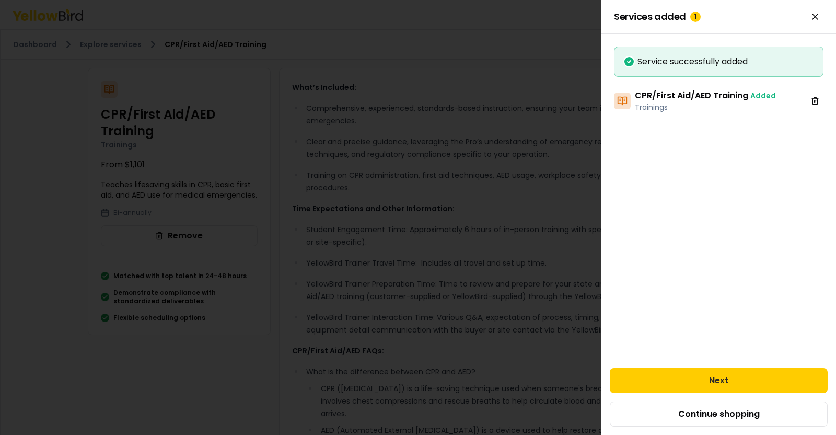  Describe the element at coordinates (719, 380) in the screenshot. I see `button: Next` at that location.